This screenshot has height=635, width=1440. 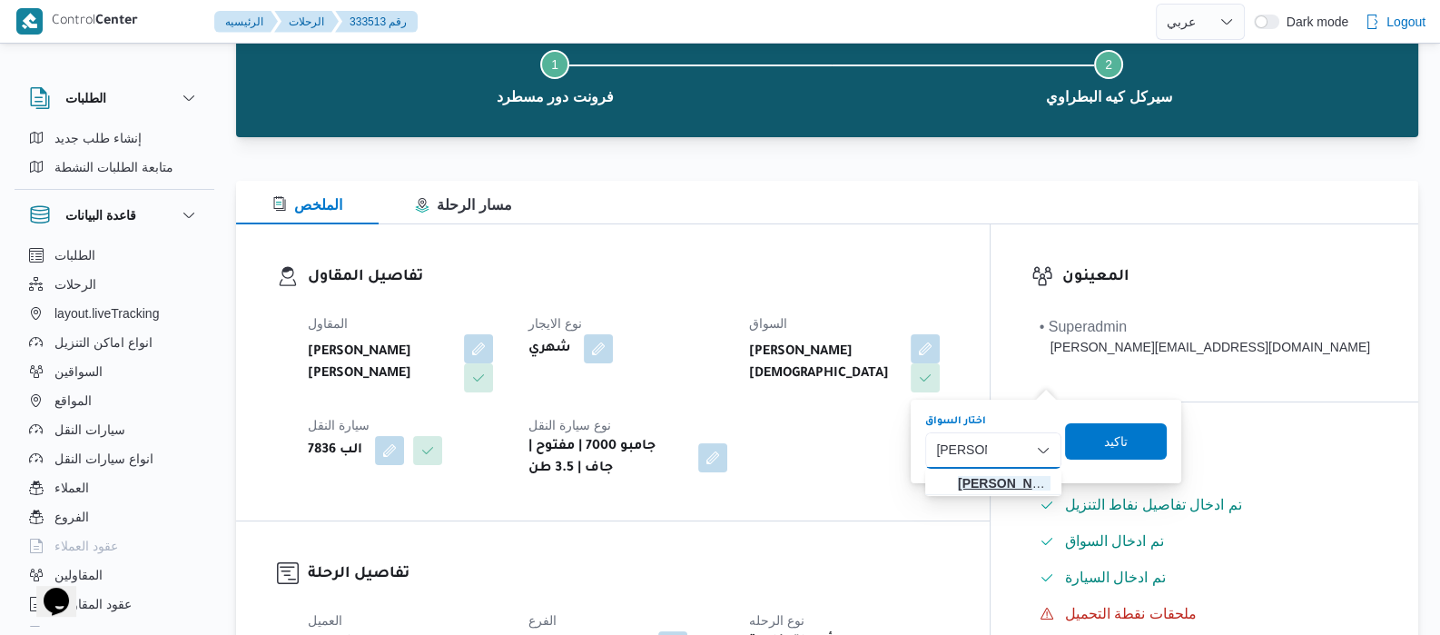 What do you see at coordinates (1405, 22) in the screenshot?
I see `span: Logout` at bounding box center [1405, 22].